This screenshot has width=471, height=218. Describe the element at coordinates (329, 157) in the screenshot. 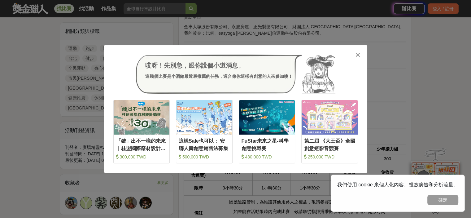

I see `div: 250,000 TWD` at that location.